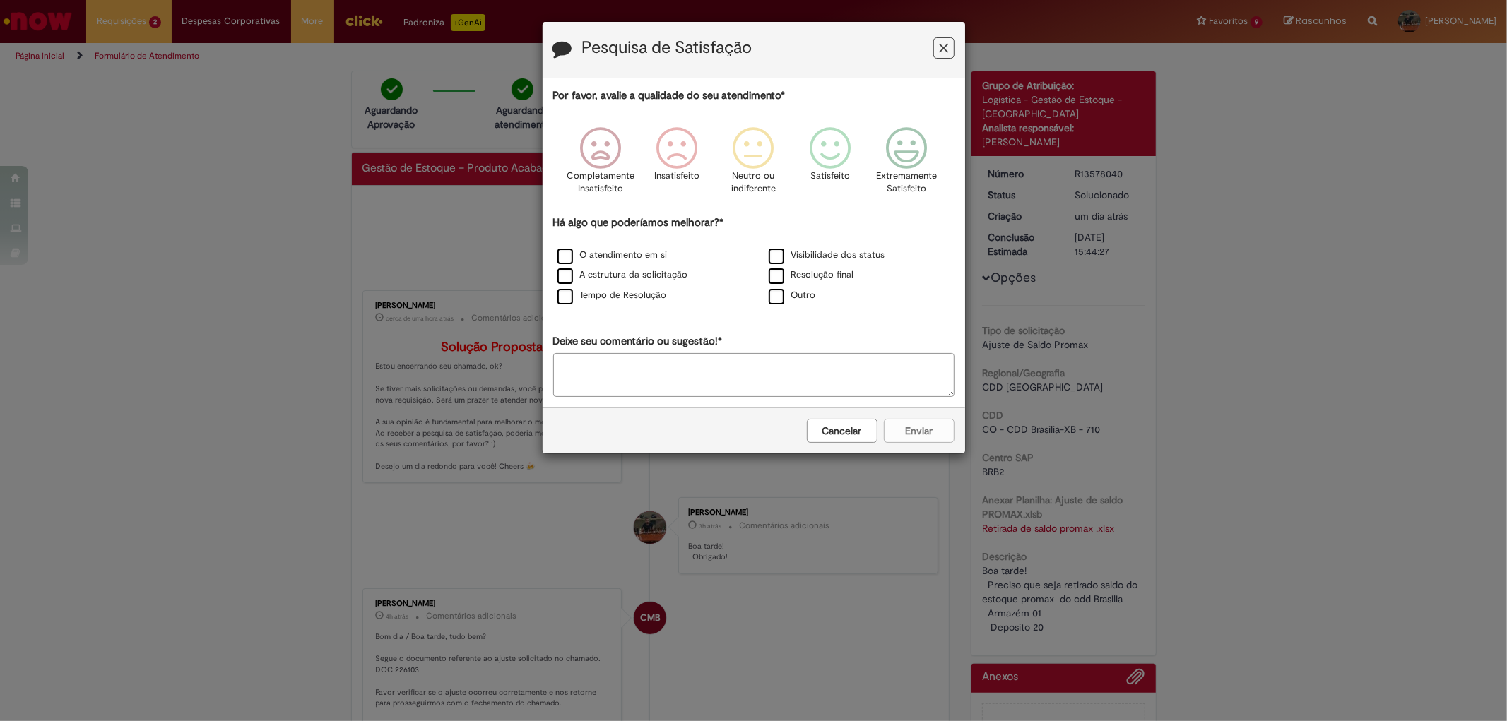 The width and height of the screenshot is (1507, 721). Describe the element at coordinates (827, 255) in the screenshot. I see `label: Visibilidade dos status` at that location.